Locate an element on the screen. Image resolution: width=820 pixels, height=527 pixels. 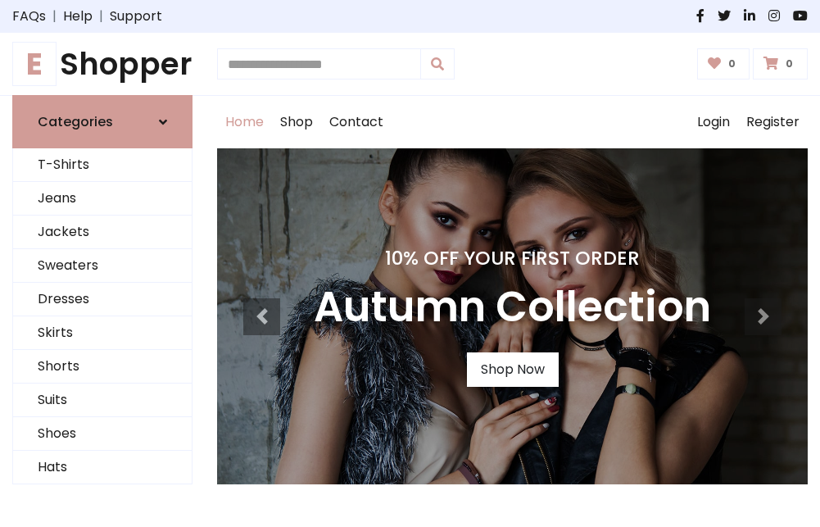
a: FAQs is located at coordinates (29, 16).